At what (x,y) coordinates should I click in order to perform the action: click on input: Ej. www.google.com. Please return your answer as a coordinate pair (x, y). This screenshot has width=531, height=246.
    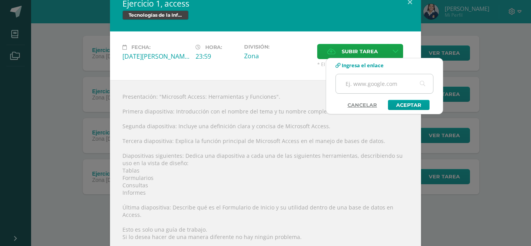
    Looking at the image, I should click on (384, 84).